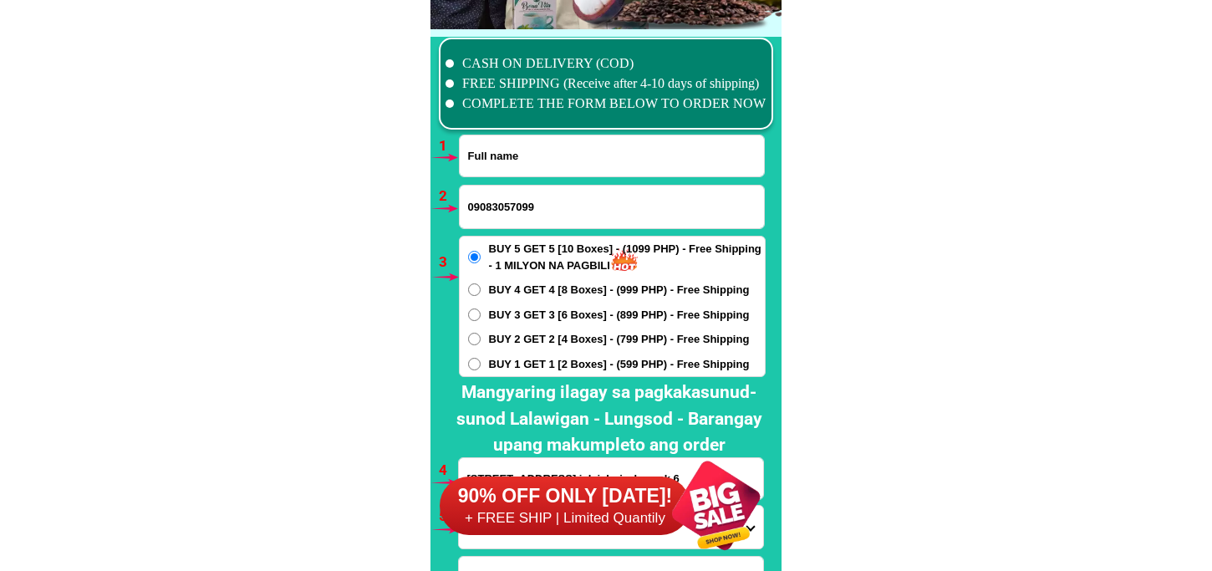 The height and width of the screenshot is (571, 1212). What do you see at coordinates (474, 314) in the screenshot?
I see `input: BUY 3 GET 3 [6 Boxes] - (899 PHP) - Free Shipping` at bounding box center [474, 314].